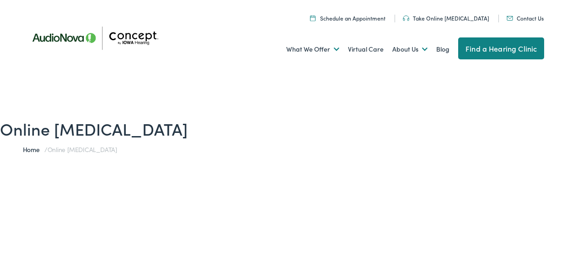 The width and height of the screenshot is (567, 253). Describe the element at coordinates (348, 18) in the screenshot. I see `a: Schedule an Appointment` at that location.